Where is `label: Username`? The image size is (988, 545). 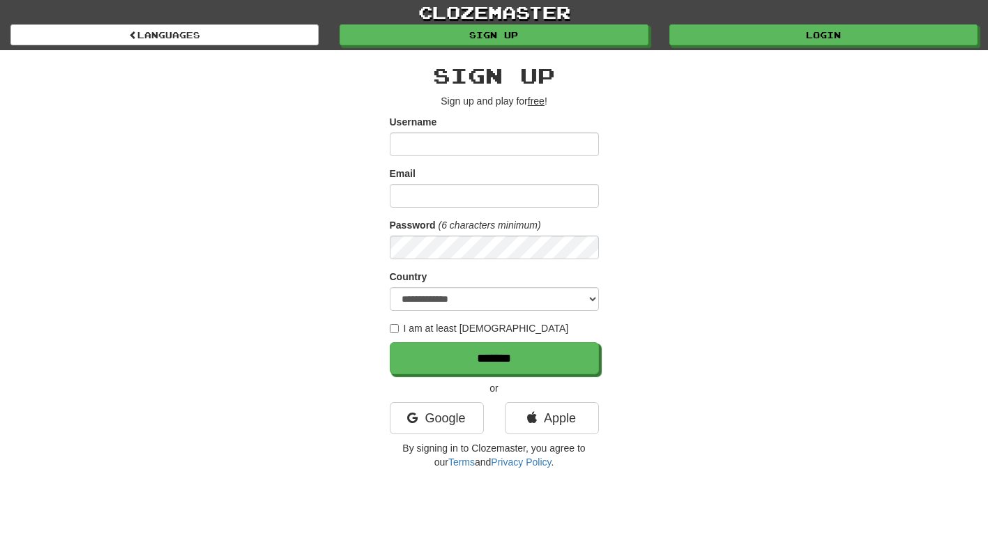
label: Username is located at coordinates (414, 122).